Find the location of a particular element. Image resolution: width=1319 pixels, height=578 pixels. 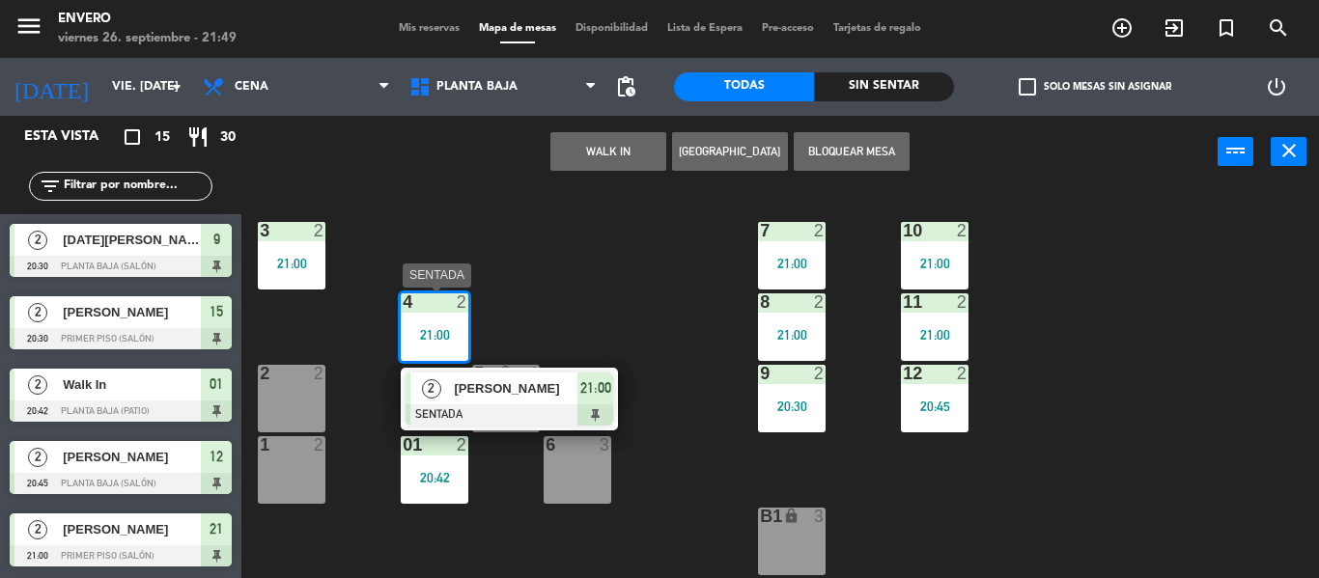

span: 12 is located at coordinates (216, 457).